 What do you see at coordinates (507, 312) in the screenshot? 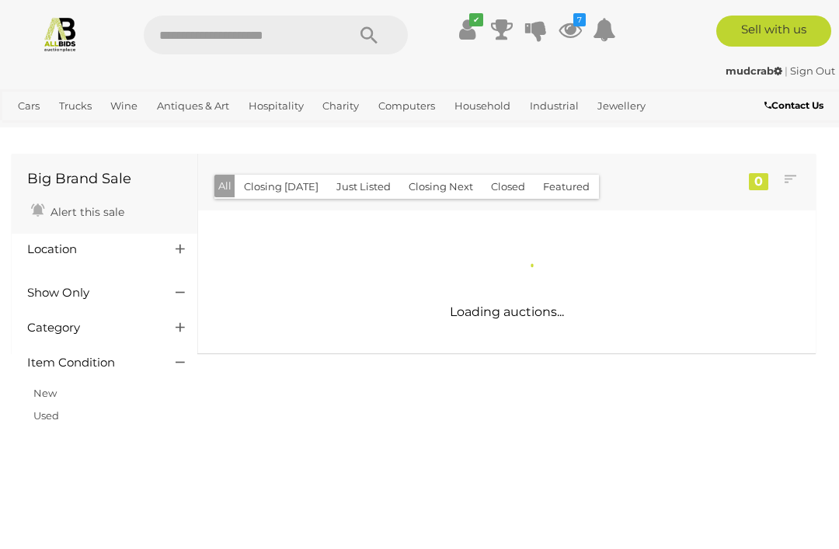
I see `span: Loading auctions...` at bounding box center [507, 312].